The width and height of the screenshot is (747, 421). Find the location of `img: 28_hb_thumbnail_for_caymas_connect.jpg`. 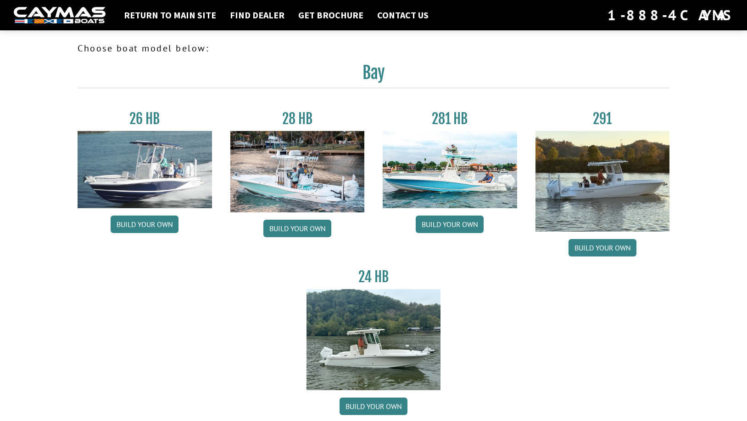

img: 28_hb_thumbnail_for_caymas_connect.jpg is located at coordinates (298, 171).